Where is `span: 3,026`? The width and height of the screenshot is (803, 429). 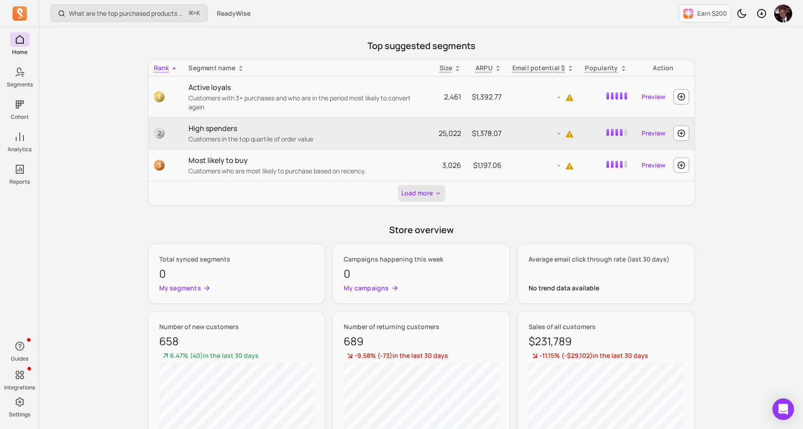 span: 3,026 is located at coordinates (451, 165).